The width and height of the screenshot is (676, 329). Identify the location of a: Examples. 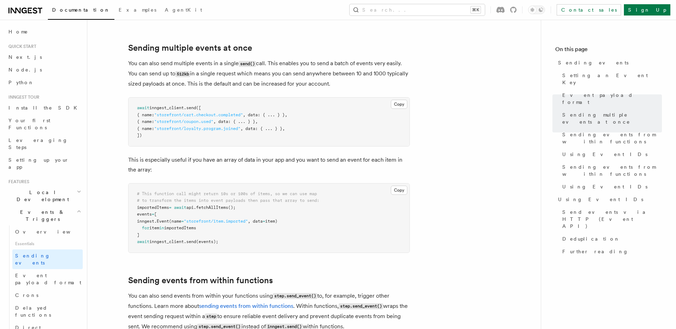
(137, 11).